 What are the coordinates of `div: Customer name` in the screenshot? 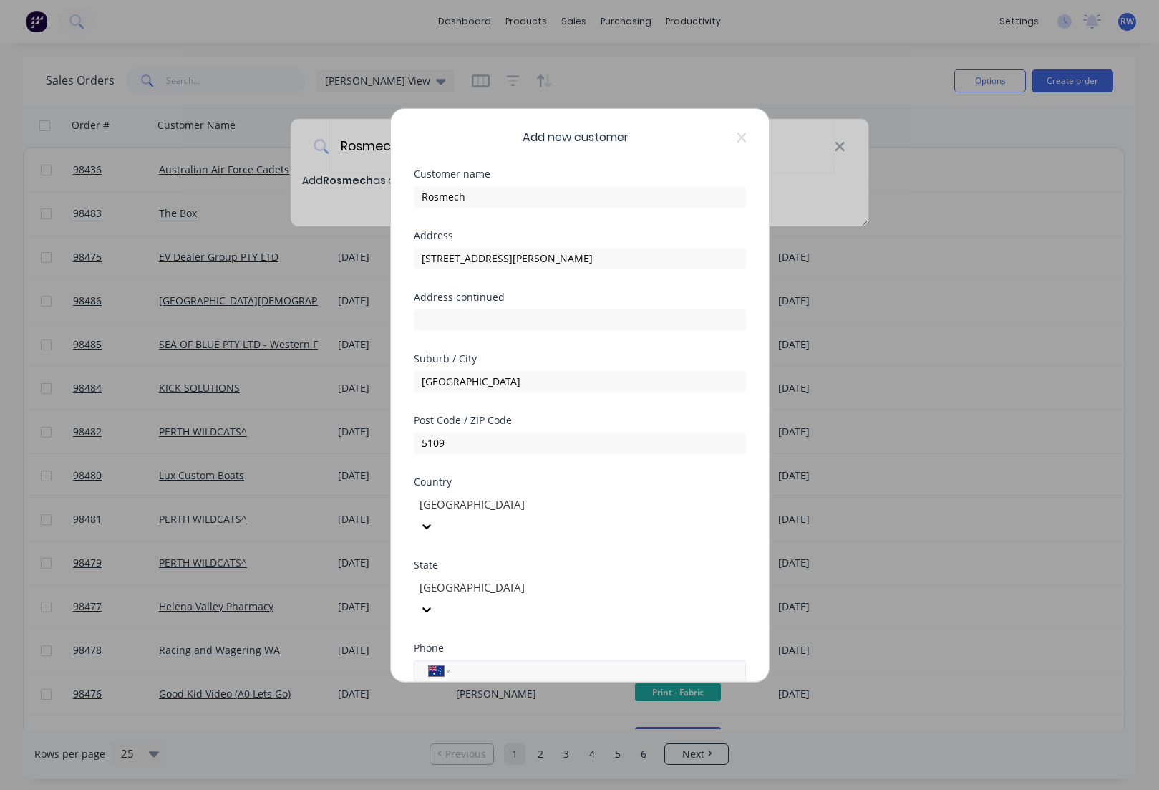 It's located at (580, 174).